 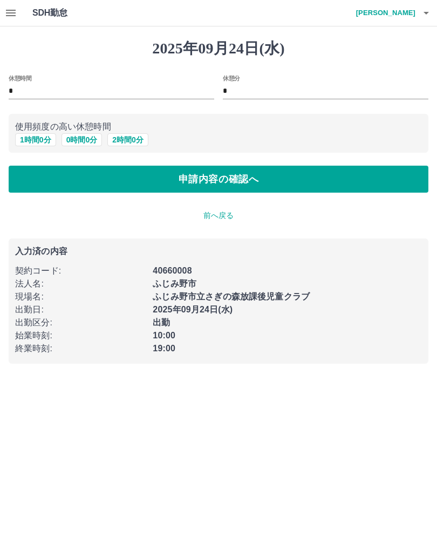 What do you see at coordinates (20, 78) in the screenshot?
I see `label: 休憩時間` at bounding box center [20, 78].